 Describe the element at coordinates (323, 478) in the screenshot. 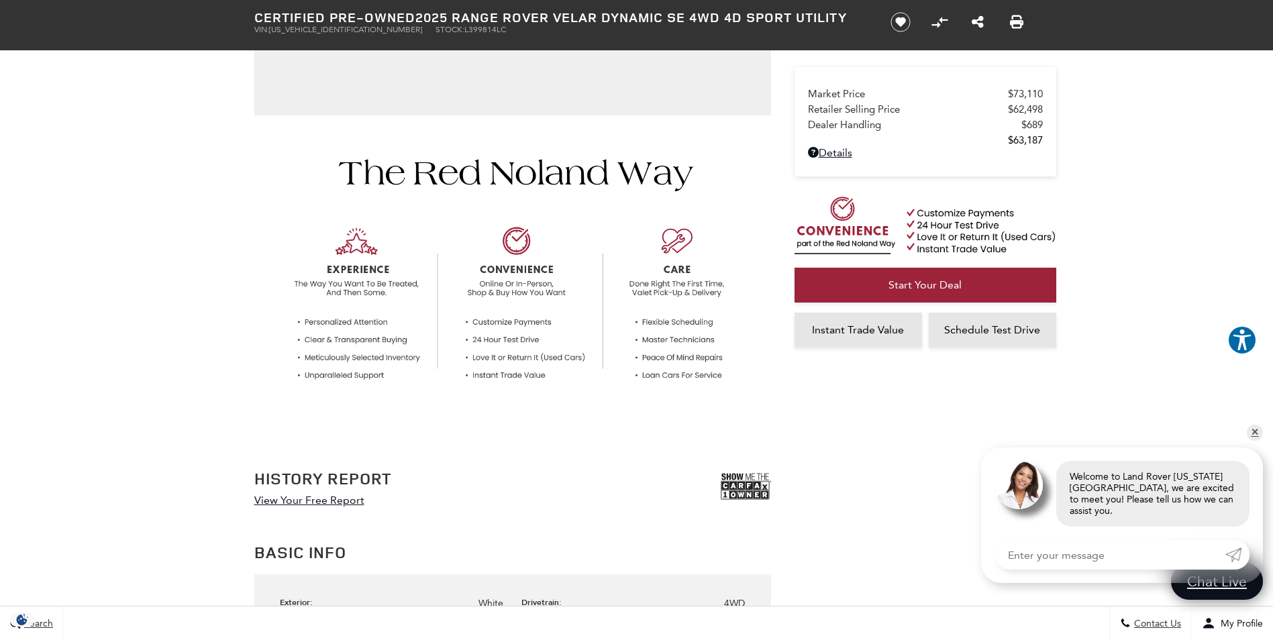

I see `h2: History Report` at that location.